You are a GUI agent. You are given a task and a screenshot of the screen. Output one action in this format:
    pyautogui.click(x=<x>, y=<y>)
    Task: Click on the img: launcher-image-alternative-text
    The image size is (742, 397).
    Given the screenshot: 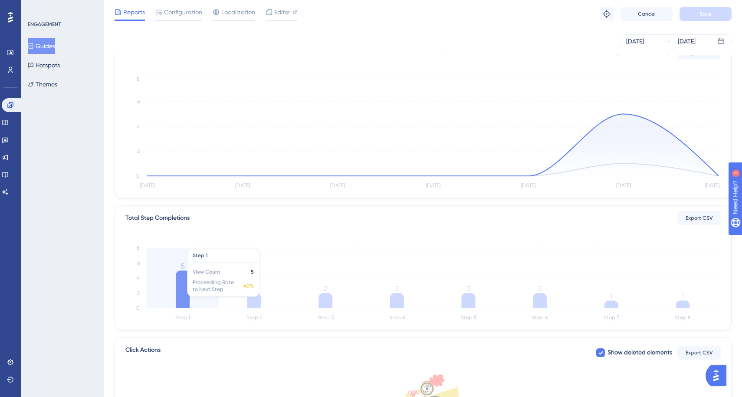 What is the action you would take?
    pyautogui.click(x=10, y=13)
    